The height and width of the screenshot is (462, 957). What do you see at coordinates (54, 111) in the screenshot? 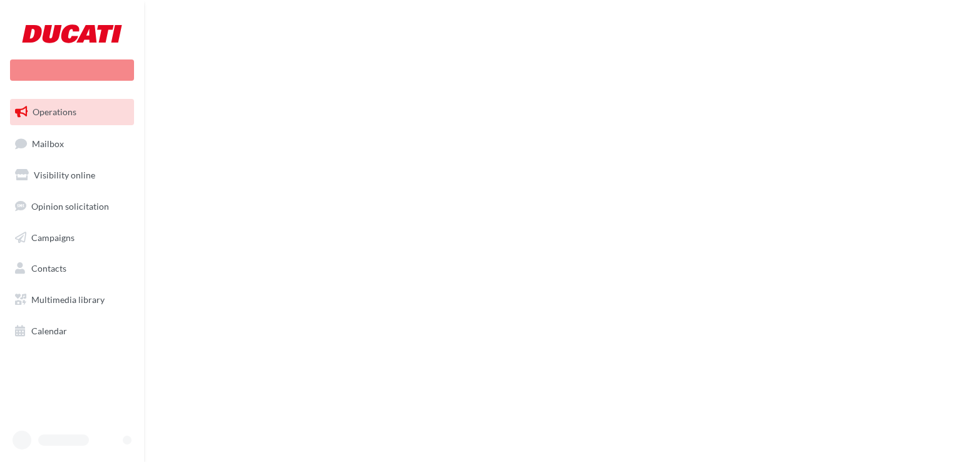
I see `span: Operations` at bounding box center [54, 111].